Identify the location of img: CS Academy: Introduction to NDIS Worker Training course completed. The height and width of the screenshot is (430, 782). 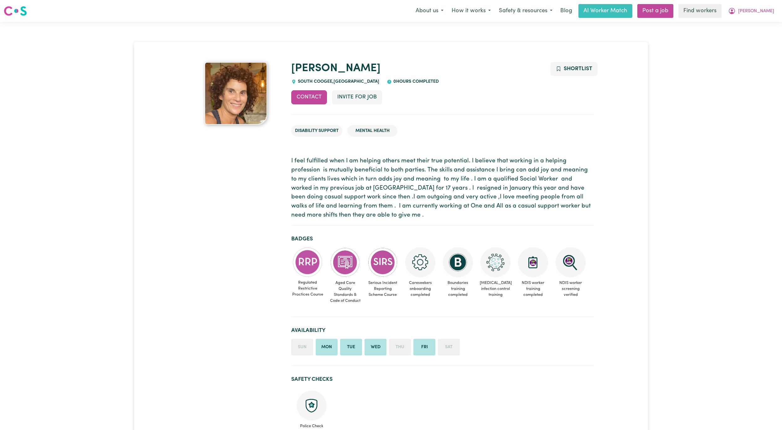
(533, 262).